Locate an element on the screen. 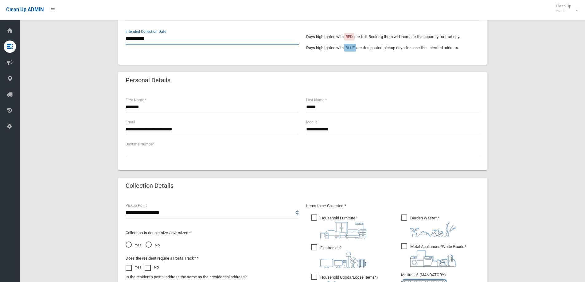 The width and height of the screenshot is (585, 282). span: Clean Up ADMIN is located at coordinates (25, 10).